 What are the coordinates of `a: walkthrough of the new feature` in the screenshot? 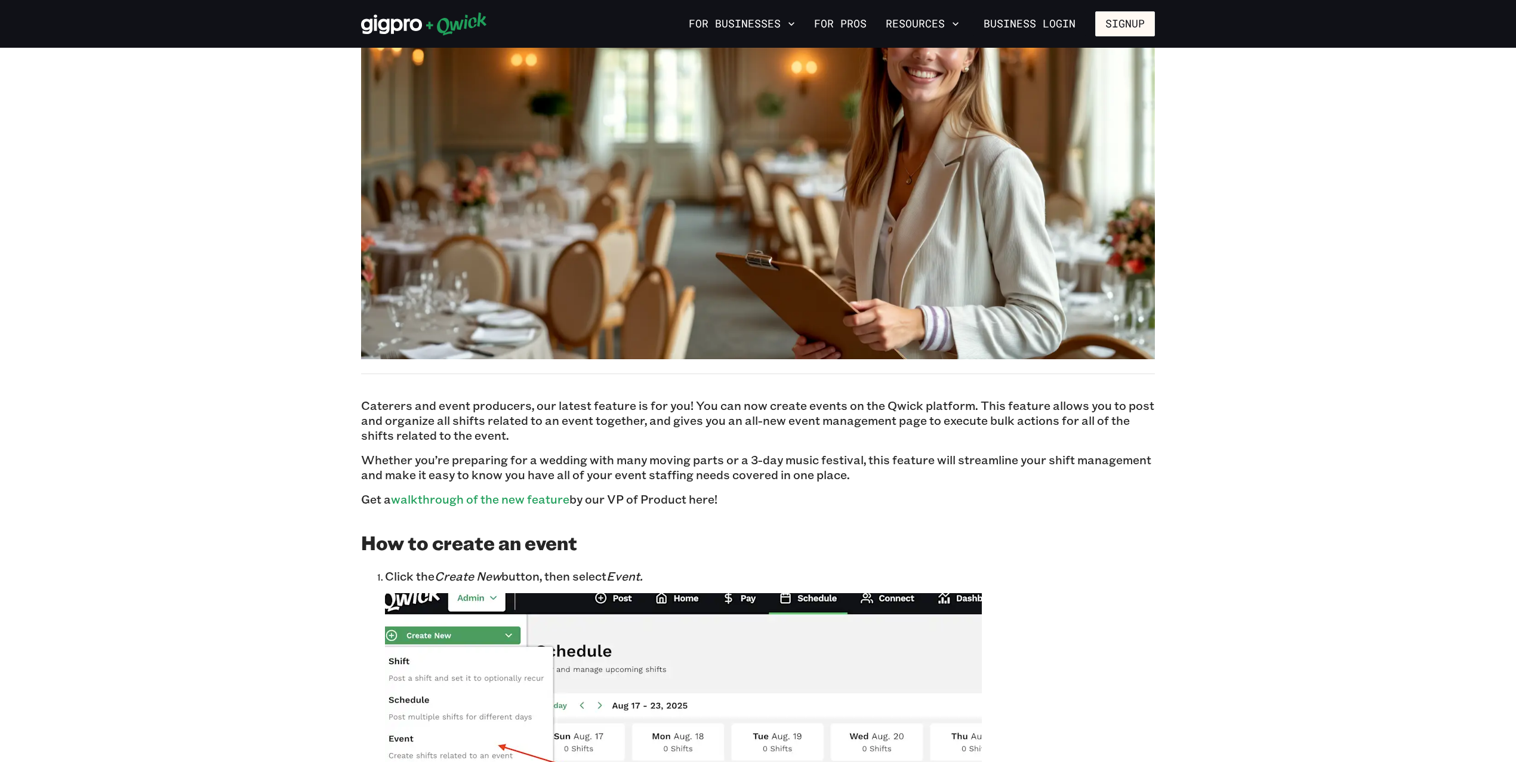 It's located at (480, 499).